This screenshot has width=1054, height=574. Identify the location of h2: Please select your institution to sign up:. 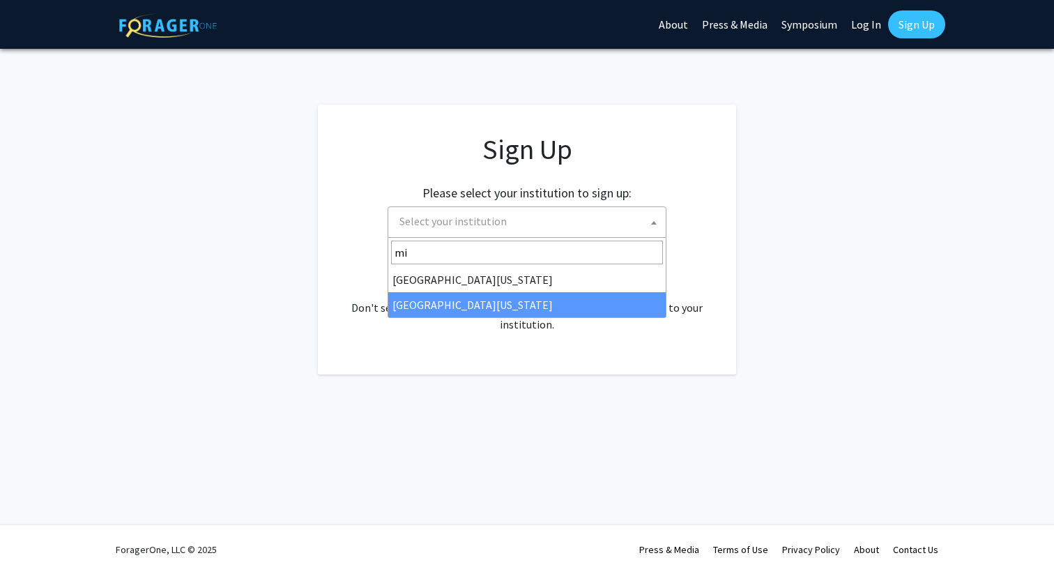
(527, 193).